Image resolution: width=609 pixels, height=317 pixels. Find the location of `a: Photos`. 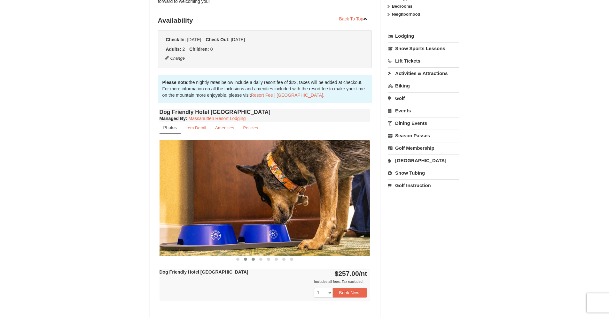

a: Photos is located at coordinates (170, 128).